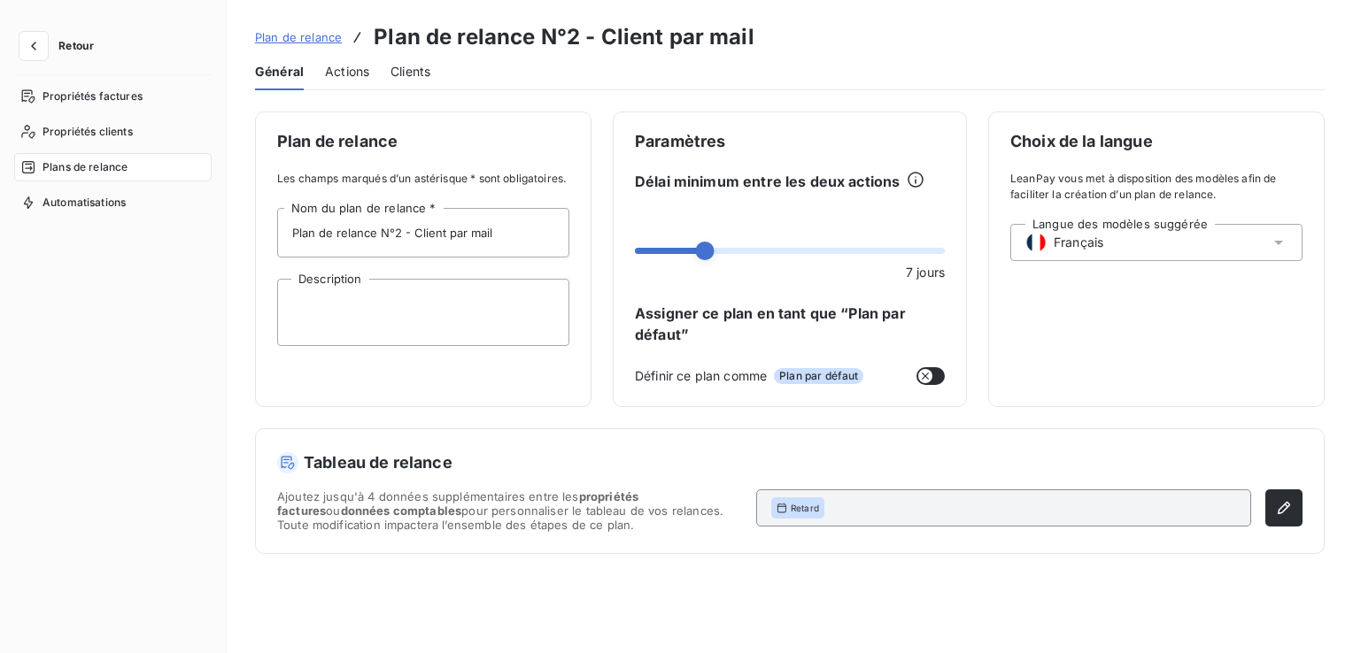 This screenshot has width=1353, height=653. What do you see at coordinates (805, 508) in the screenshot?
I see `span: Retard` at bounding box center [805, 508].